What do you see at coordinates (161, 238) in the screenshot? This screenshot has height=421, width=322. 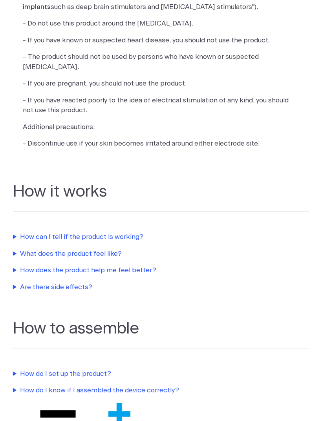 I see `summary: How can I tell if the product is working?` at bounding box center [161, 238].